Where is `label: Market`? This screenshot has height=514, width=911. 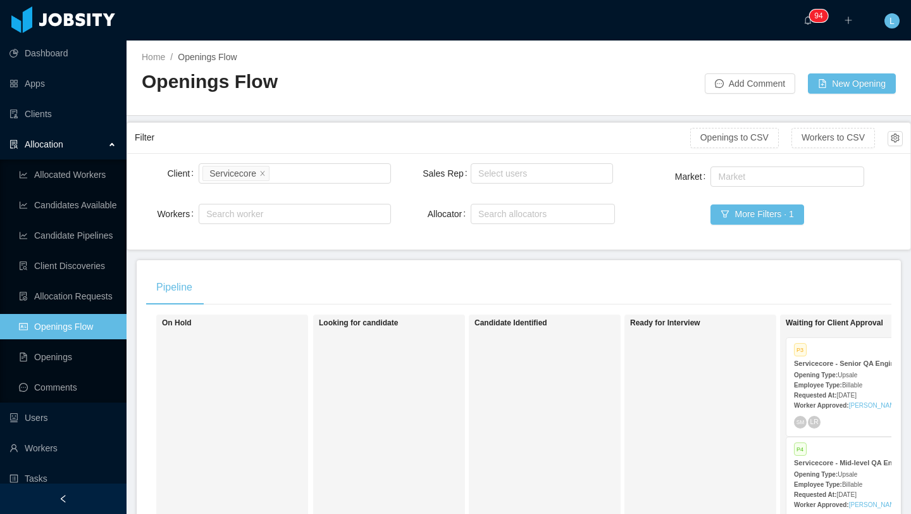
label: Market is located at coordinates (693, 176).